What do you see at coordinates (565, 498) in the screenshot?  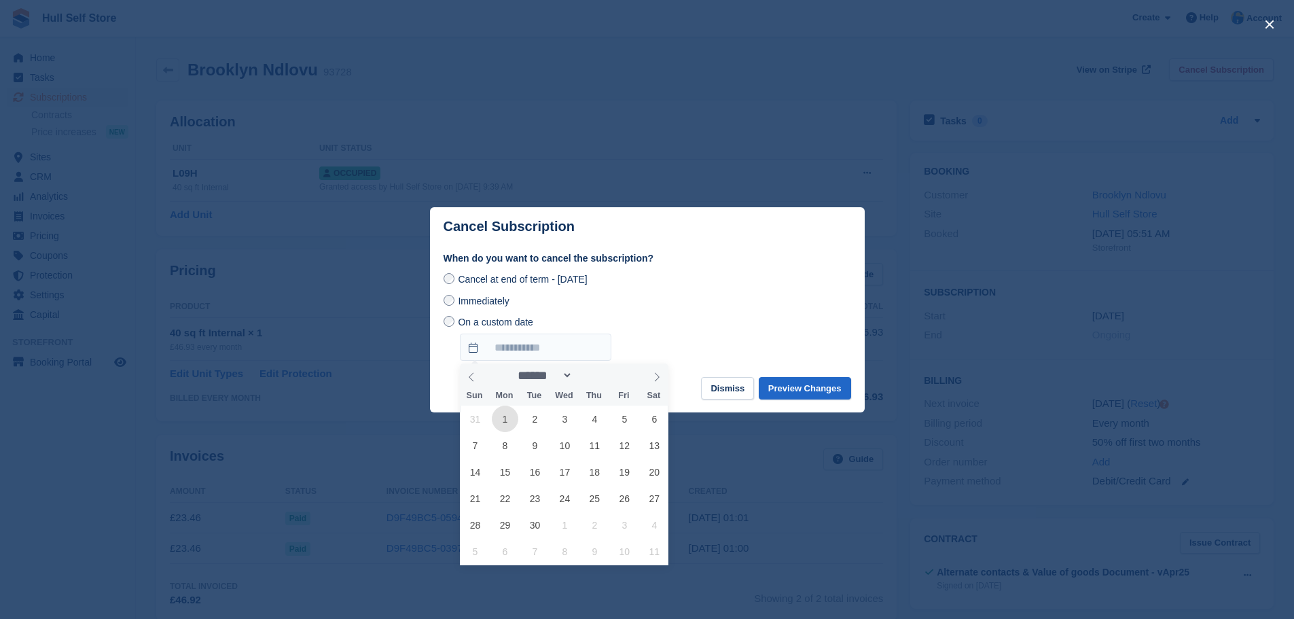 I see `span: September 24, 2025` at bounding box center [565, 498].